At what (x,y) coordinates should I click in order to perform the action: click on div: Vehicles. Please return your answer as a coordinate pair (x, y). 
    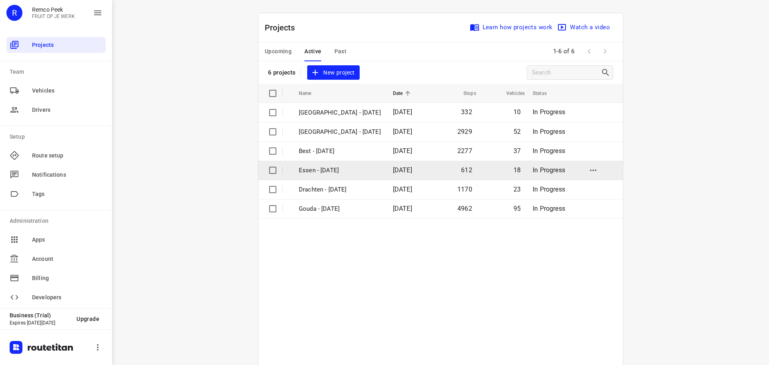
    Looking at the image, I should click on (56, 91).